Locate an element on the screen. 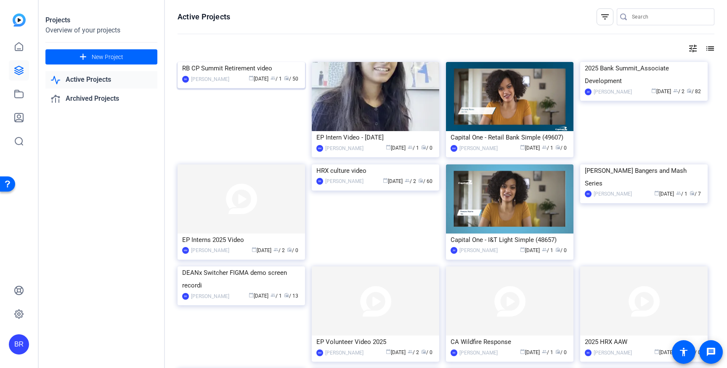 The height and width of the screenshot is (368, 727). span: / 82 is located at coordinates (694, 91).